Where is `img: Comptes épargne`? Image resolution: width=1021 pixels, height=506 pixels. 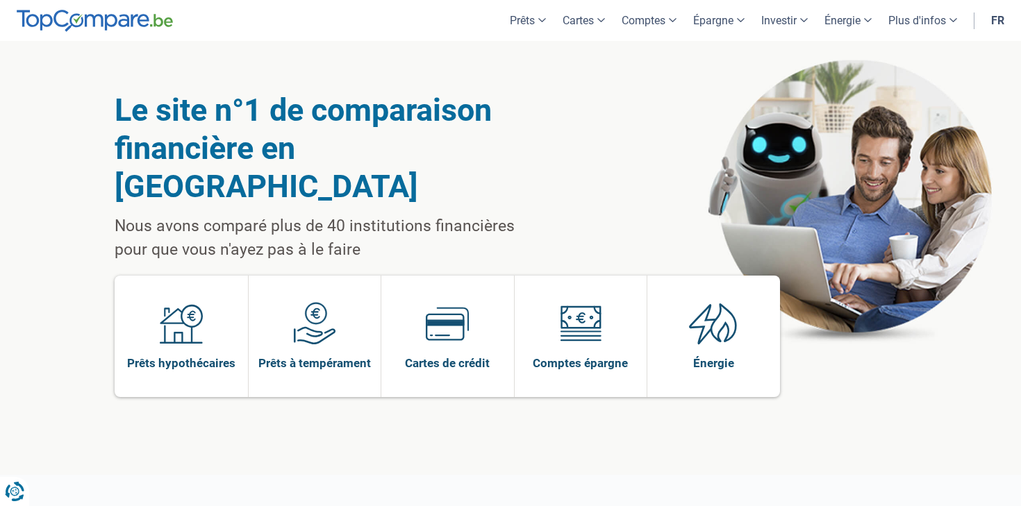 img: Comptes épargne is located at coordinates (580, 324).